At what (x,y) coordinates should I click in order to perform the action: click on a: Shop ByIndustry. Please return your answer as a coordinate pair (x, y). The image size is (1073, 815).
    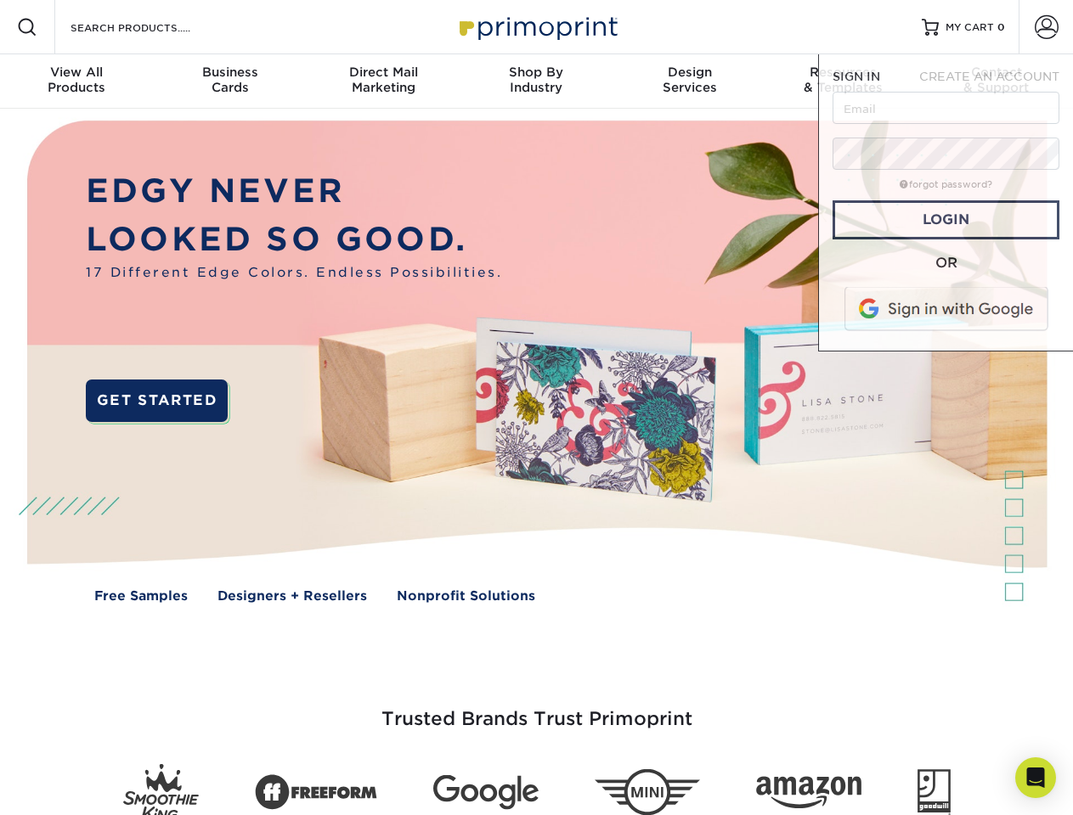
    Looking at the image, I should click on (536, 82).